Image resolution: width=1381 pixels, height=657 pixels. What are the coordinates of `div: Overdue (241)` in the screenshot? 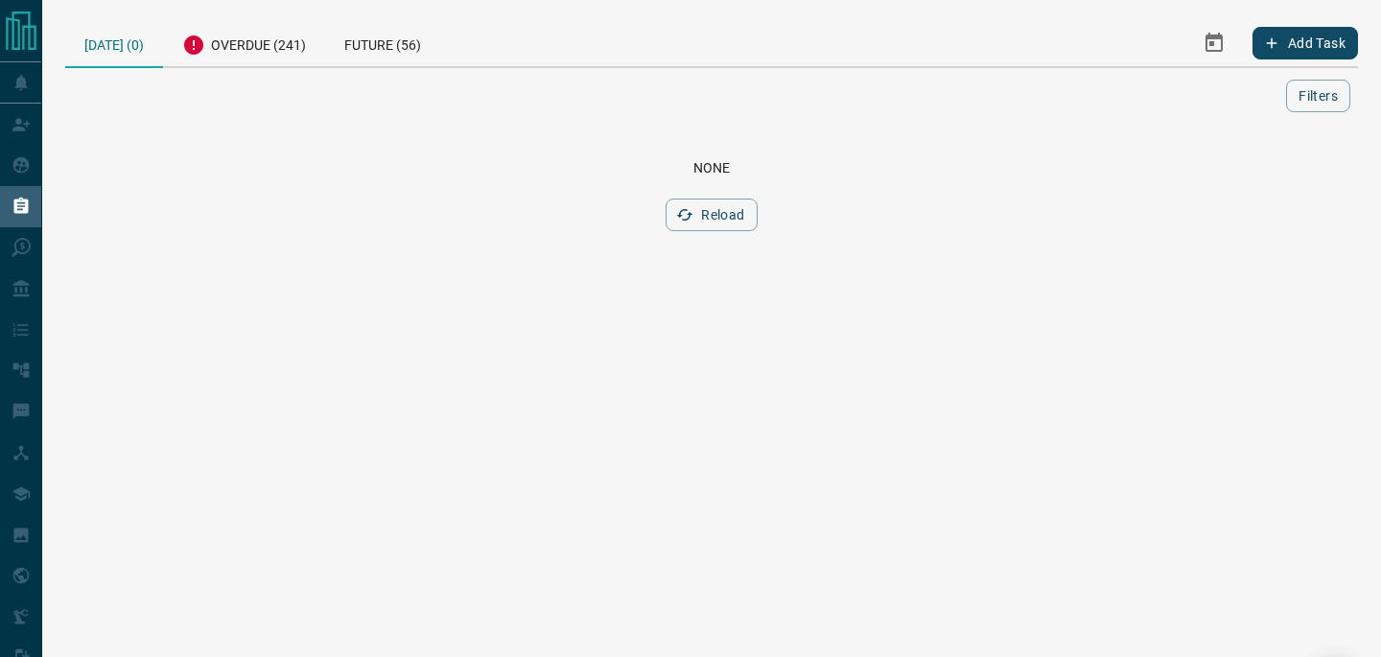 It's located at (244, 42).